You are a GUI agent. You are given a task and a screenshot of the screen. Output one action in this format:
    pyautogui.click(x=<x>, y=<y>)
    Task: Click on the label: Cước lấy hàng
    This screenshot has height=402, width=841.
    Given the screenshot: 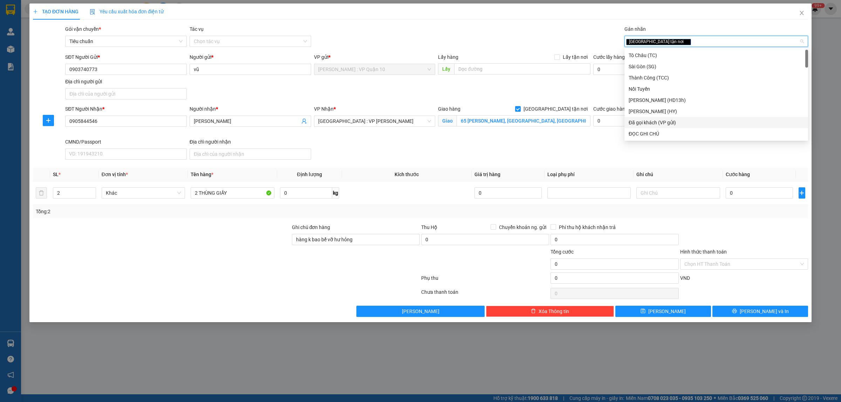 What is the action you would take?
    pyautogui.click(x=609, y=57)
    